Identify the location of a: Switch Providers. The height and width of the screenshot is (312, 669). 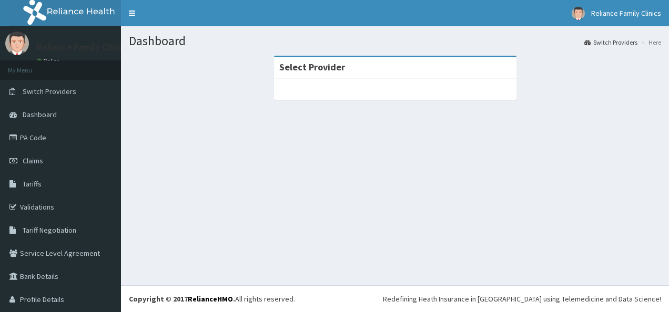
(610, 42).